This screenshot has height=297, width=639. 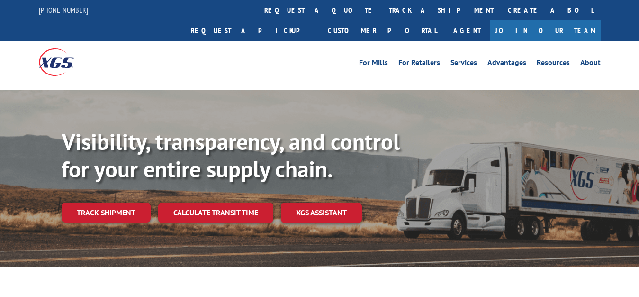 I want to click on a: Track shipment, so click(x=106, y=212).